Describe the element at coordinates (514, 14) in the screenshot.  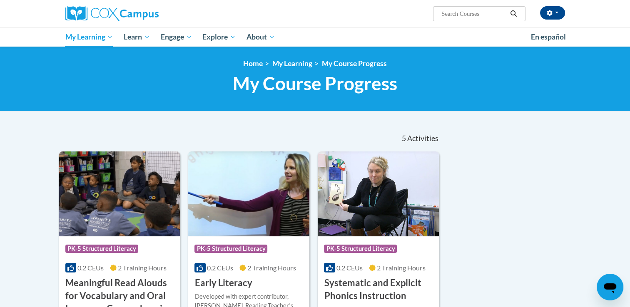
I see `button: Search` at that location.